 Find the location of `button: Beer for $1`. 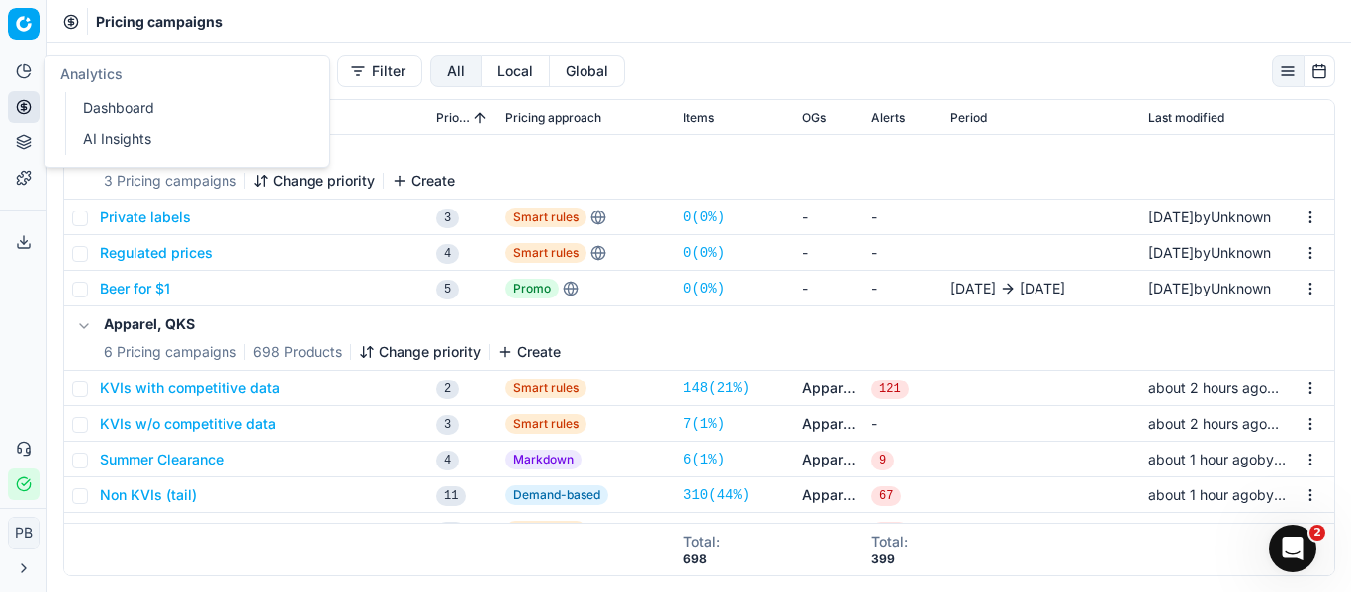

button: Beer for $1 is located at coordinates (135, 289).